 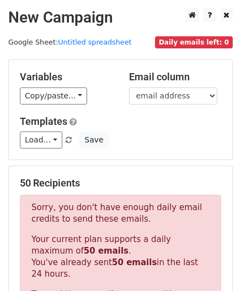 I want to click on span: Daily emails left: 0, so click(x=193, y=42).